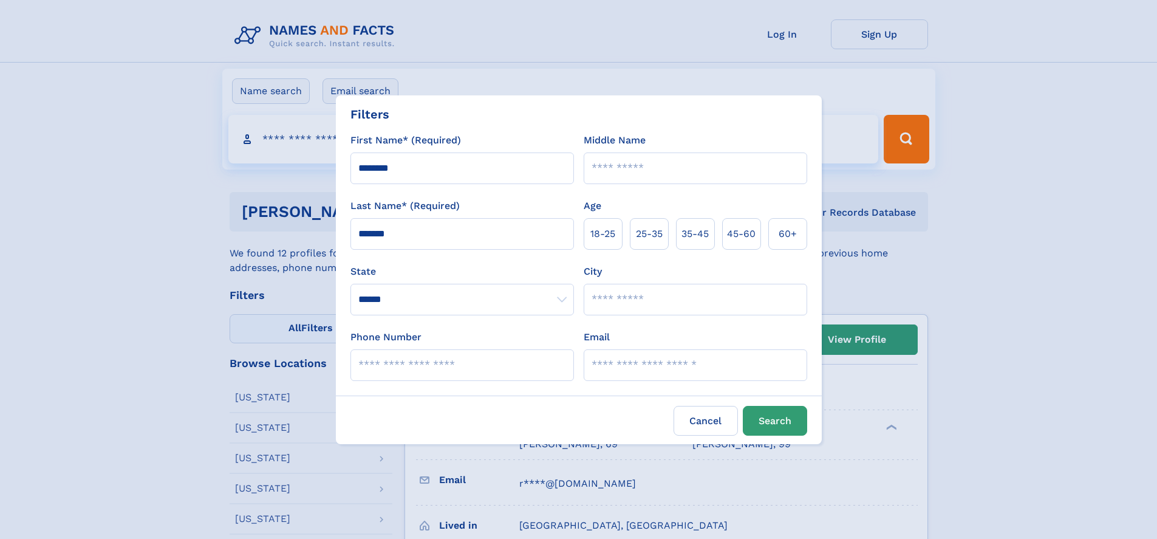 Image resolution: width=1157 pixels, height=539 pixels. What do you see at coordinates (695, 234) in the screenshot?
I see `span: 35‑45` at bounding box center [695, 234].